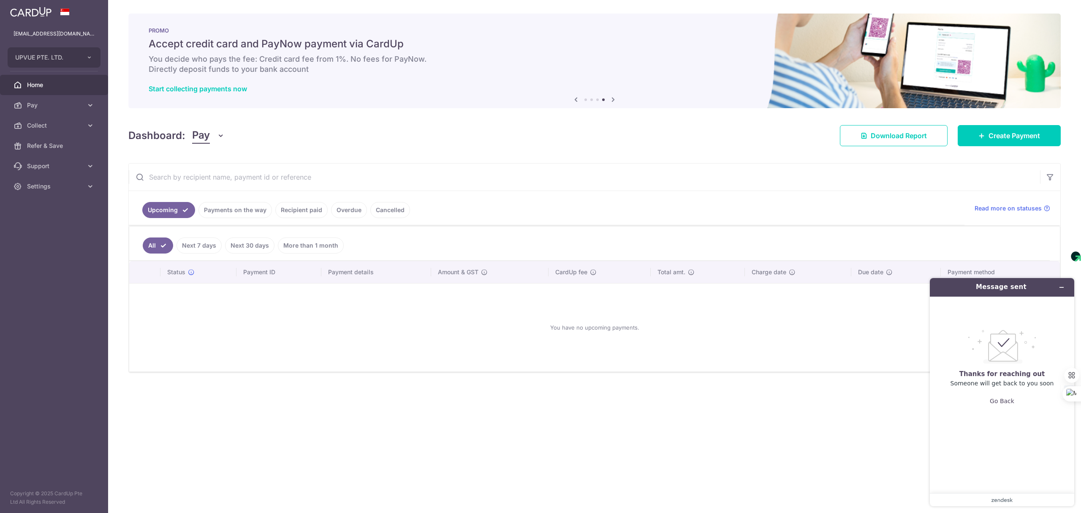  I want to click on a: Start collecting payments now, so click(198, 89).